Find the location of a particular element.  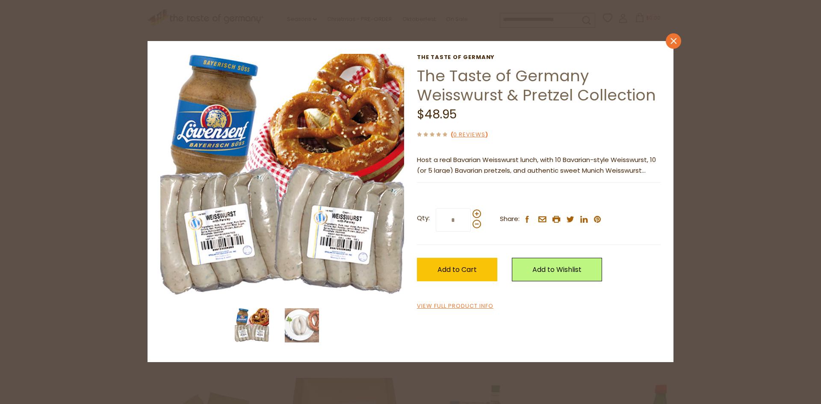

button: Add to Cart is located at coordinates (457, 269).